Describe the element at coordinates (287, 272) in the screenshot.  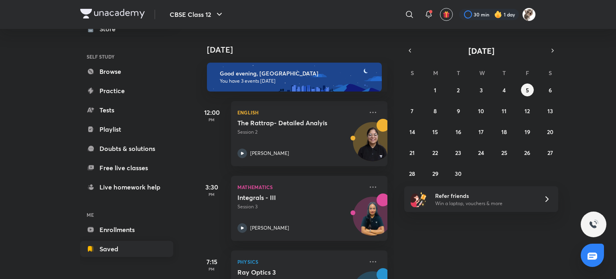
I see `h5: Ray Optics 3` at that location.